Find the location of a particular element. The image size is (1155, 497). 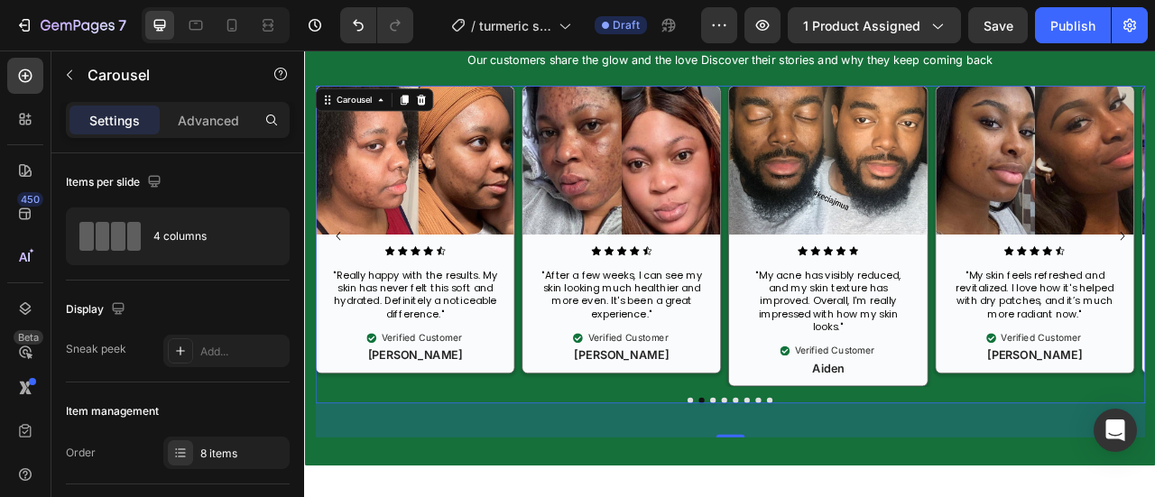

div: Undo/Redo is located at coordinates (376, 25).